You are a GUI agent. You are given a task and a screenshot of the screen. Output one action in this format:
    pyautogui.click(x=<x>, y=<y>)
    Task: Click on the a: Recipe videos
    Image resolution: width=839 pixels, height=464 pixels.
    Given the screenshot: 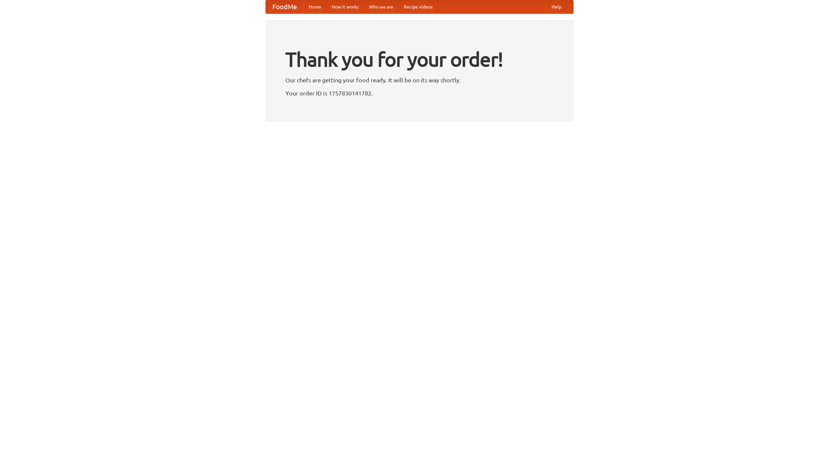 What is the action you would take?
    pyautogui.click(x=418, y=7)
    